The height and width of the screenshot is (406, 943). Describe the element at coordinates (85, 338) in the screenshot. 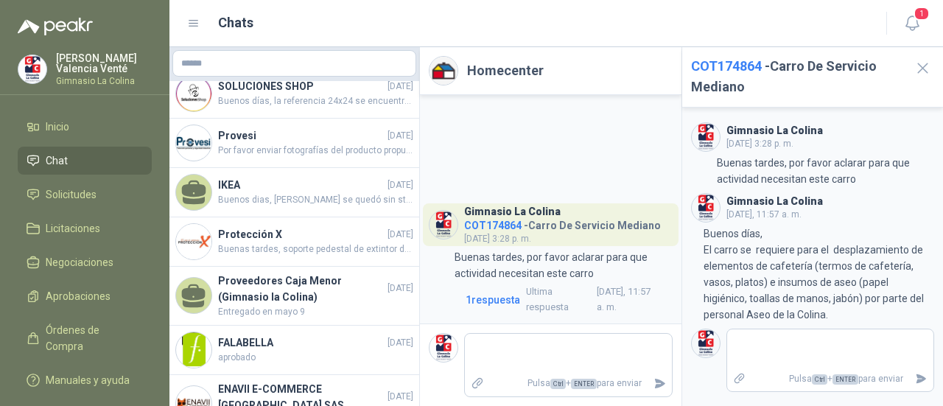

I see `a: Órdenes de Compra` at that location.